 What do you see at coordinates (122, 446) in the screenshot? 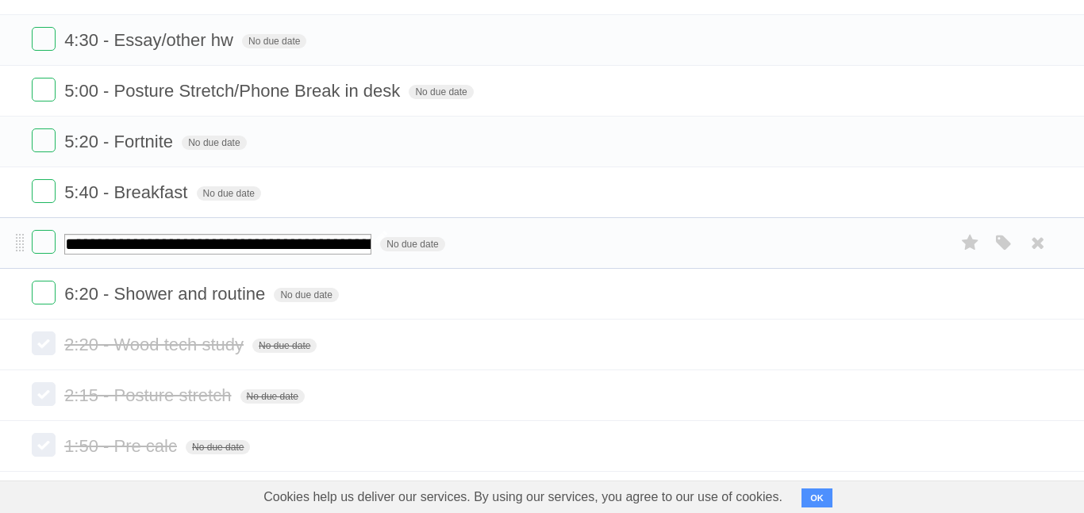
I see `span: 1:50 - Pre calc` at bounding box center [122, 446].